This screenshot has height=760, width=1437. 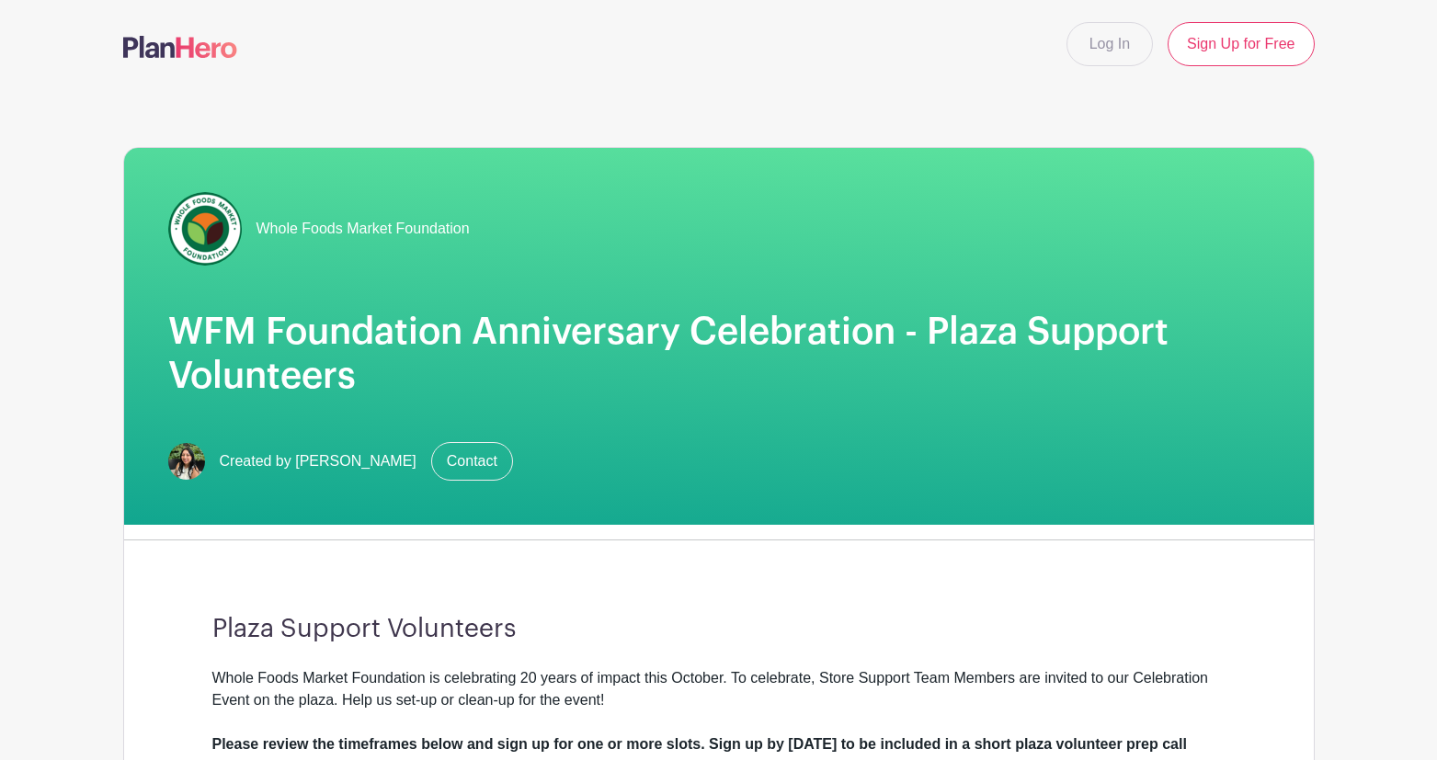 What do you see at coordinates (180, 47) in the screenshot?
I see `img: logo-507f7623f17ff9eddc593b1ce0a138ce2505c220e1c5a4e2b4648c50719b7d32.svg` at bounding box center [180, 47].